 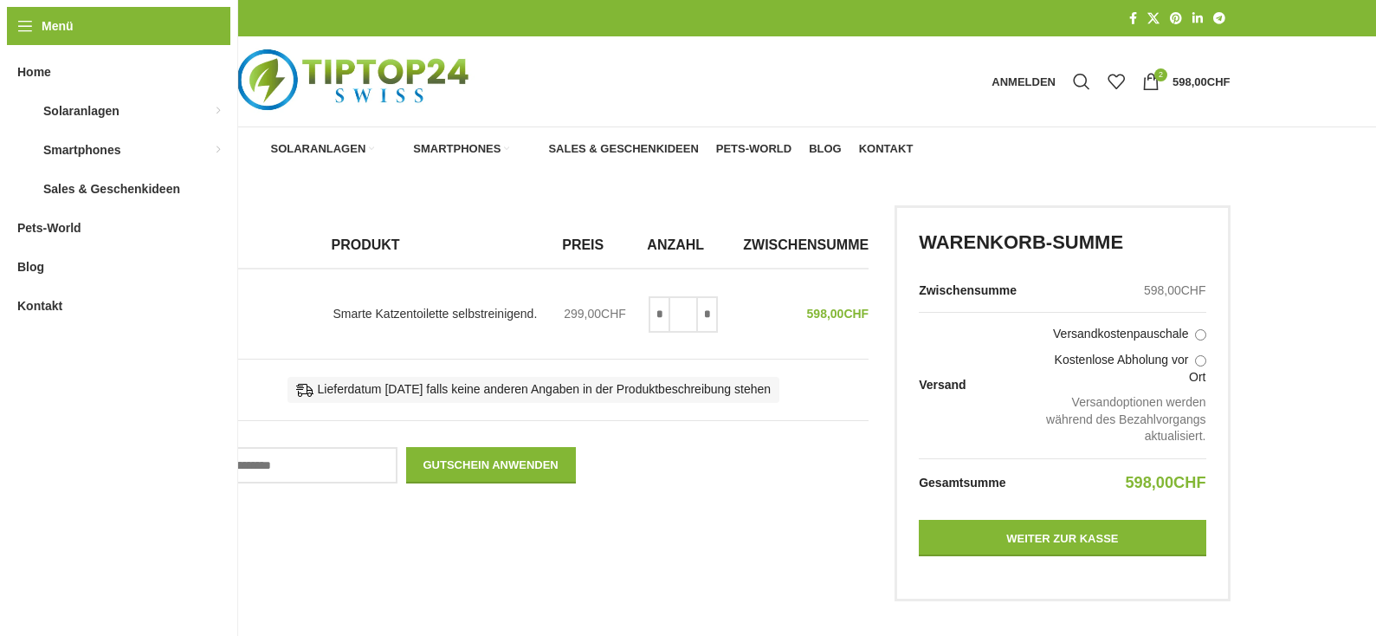 What do you see at coordinates (1176, 18) in the screenshot?
I see `a: Pinterest Social Link` at bounding box center [1176, 18].